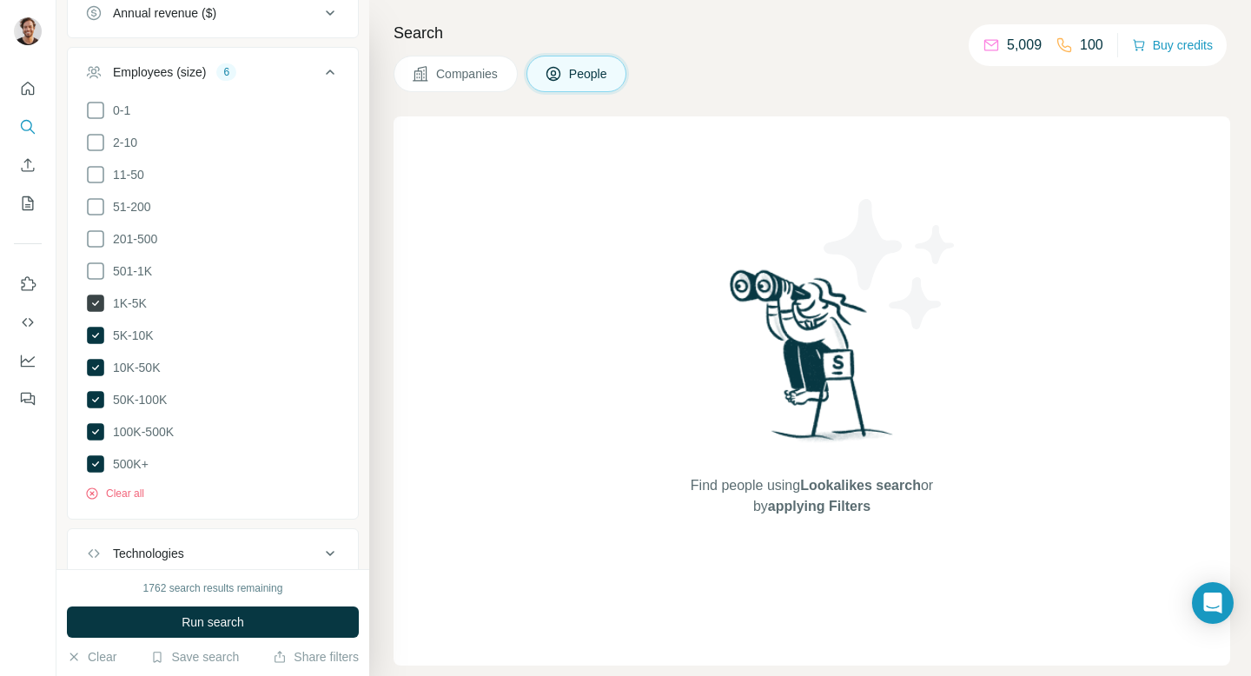 This screenshot has height=676, width=1251. What do you see at coordinates (115, 494) in the screenshot?
I see `button: Clear all` at bounding box center [115, 494].